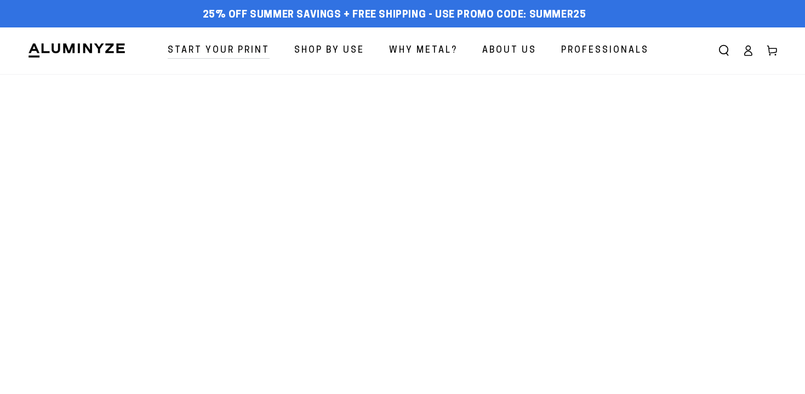  Describe the element at coordinates (329, 50) in the screenshot. I see `a: Shop By Use` at that location.